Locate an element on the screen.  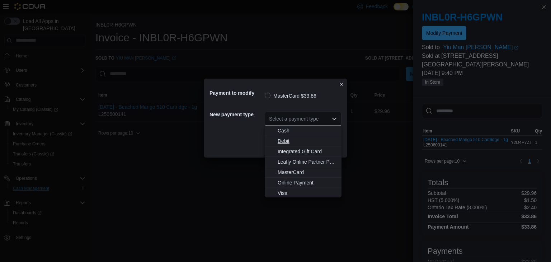
button: Integrated Gift Card is located at coordinates (303, 151).